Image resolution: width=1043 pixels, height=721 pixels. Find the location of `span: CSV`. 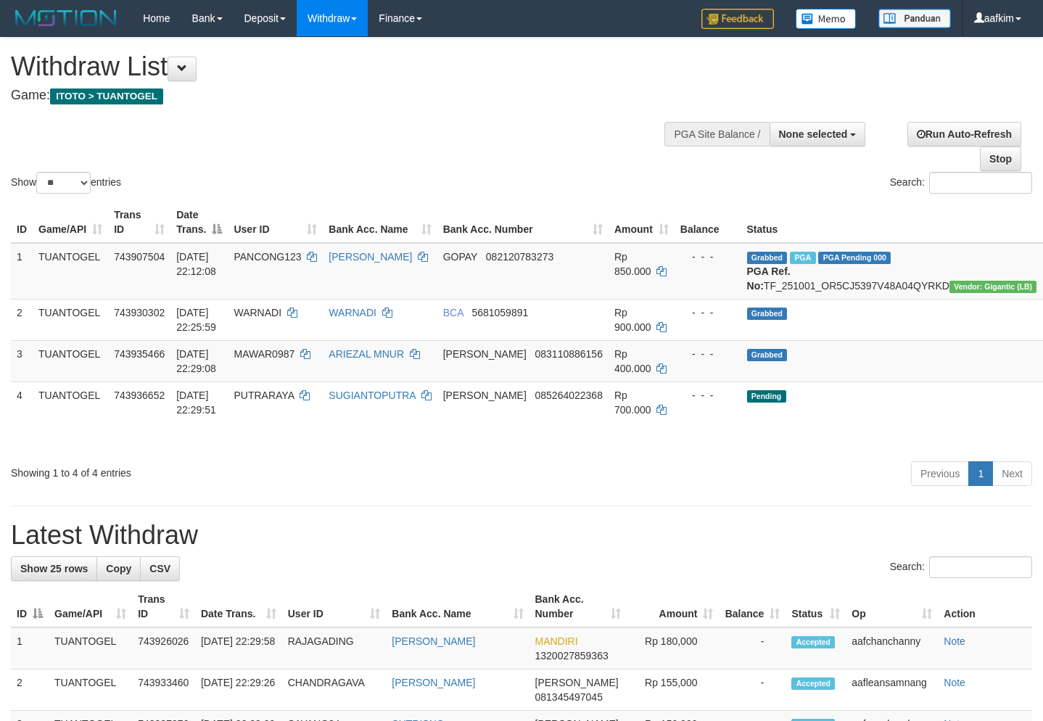

span: CSV is located at coordinates (160, 569).